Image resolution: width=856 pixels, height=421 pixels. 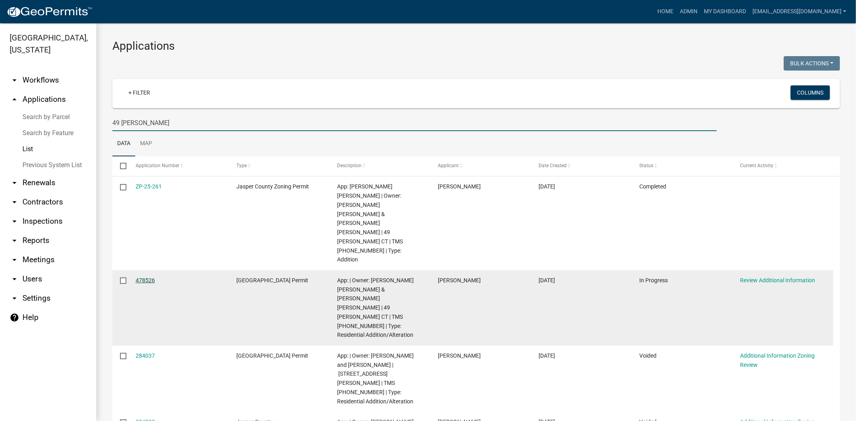 What do you see at coordinates (375, 379) in the screenshot?
I see `span: App: | Owner: Tony and Megan Thompson | 49 Lacy Love court | TMS 085-00-06-052 | Type: Residentia...` at bounding box center [375, 379].